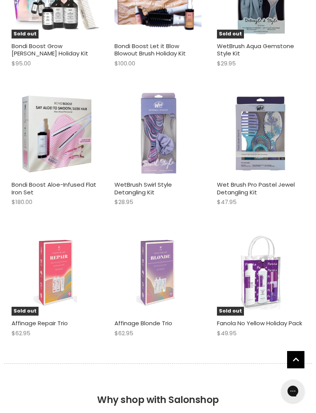 The width and height of the screenshot is (316, 413). What do you see at coordinates (259, 323) in the screenshot?
I see `a: Fanola No Yellow Holiday Pack` at bounding box center [259, 323].